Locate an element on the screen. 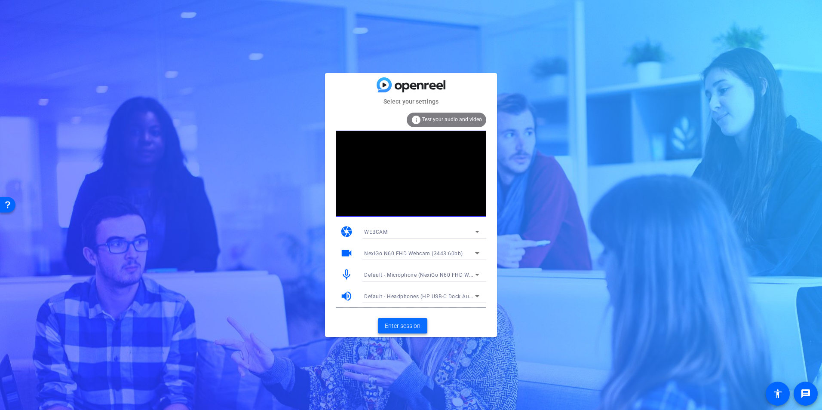 The width and height of the screenshot is (822, 410). mat-icon: message is located at coordinates (806, 394).